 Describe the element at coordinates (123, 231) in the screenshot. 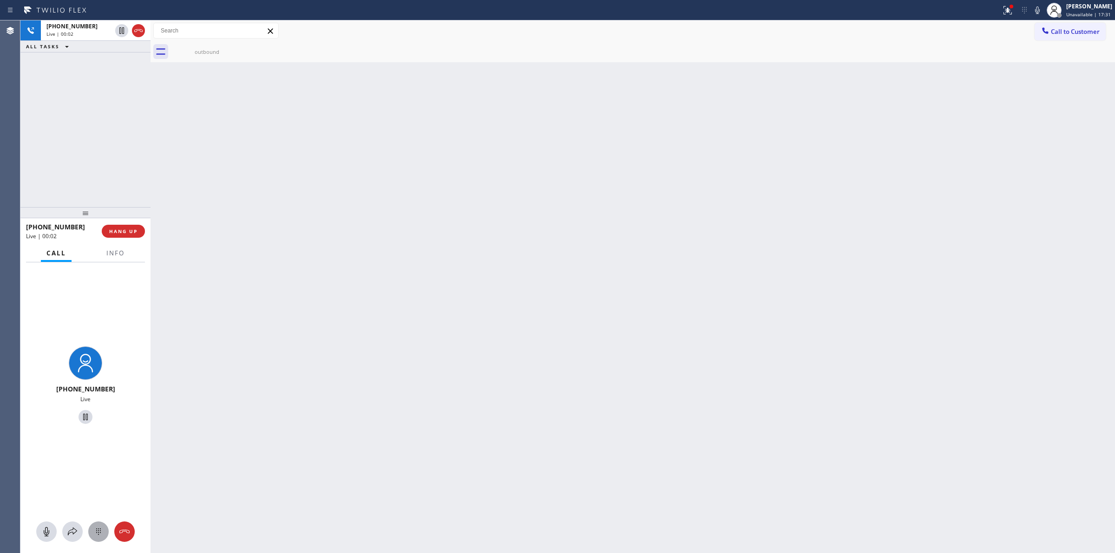

I see `button: HANG UP` at that location.